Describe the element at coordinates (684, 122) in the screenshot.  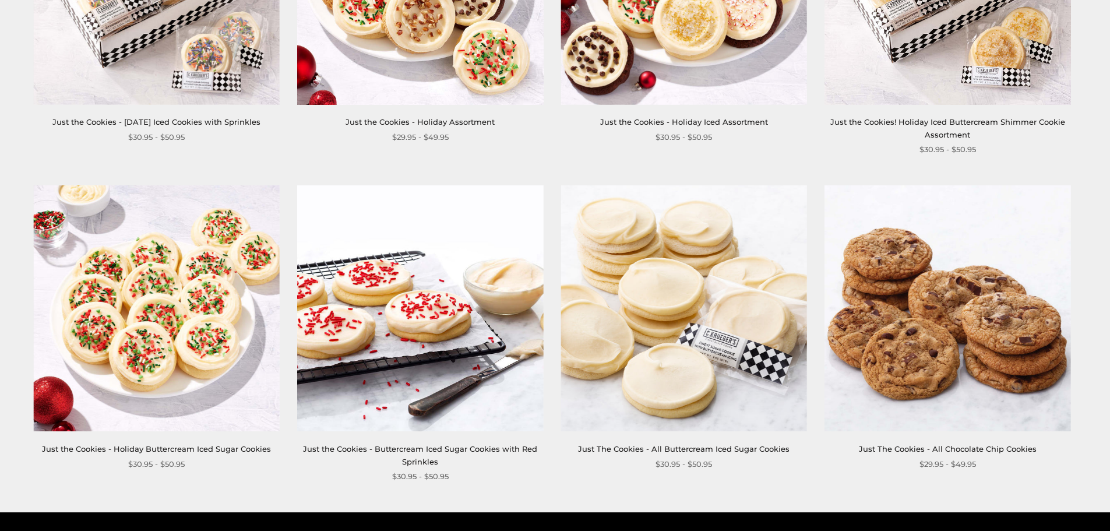
I see `a: Just the Cookies - Holiday Iced Assortment` at that location.